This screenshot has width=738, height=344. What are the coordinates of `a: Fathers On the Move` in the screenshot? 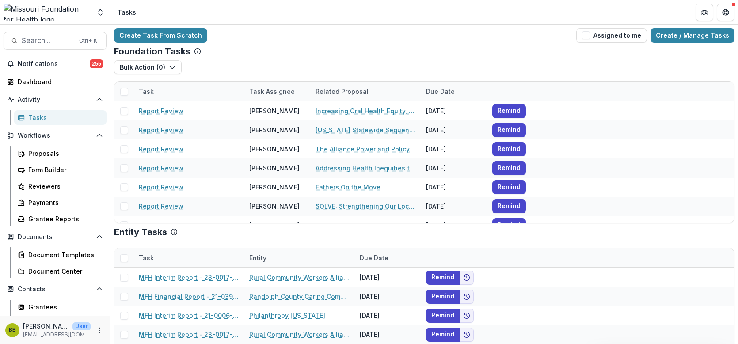 It's located at (348, 187).